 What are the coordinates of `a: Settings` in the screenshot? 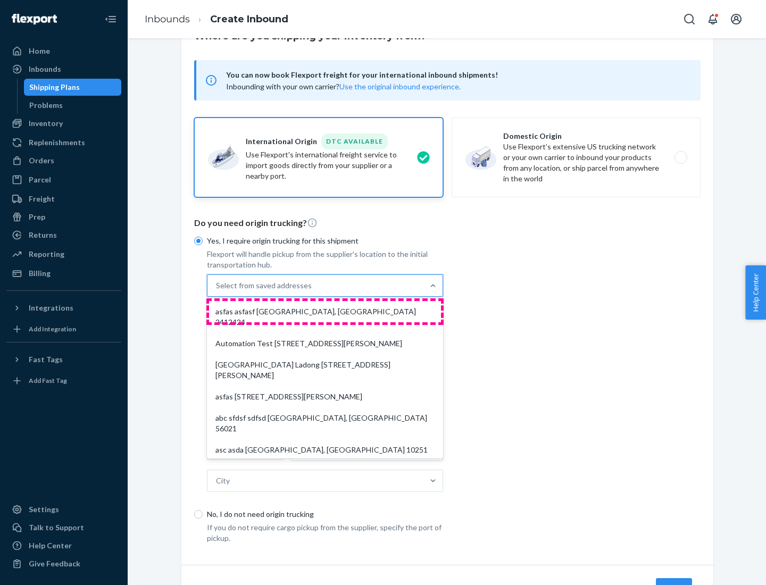 It's located at (64, 509).